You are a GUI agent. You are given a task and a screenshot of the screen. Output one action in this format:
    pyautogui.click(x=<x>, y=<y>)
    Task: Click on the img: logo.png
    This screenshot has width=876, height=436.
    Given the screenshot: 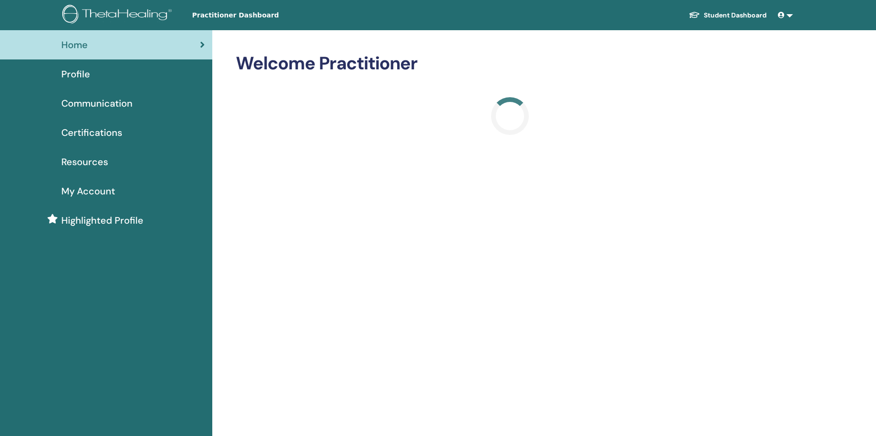 What is the action you would take?
    pyautogui.click(x=118, y=15)
    